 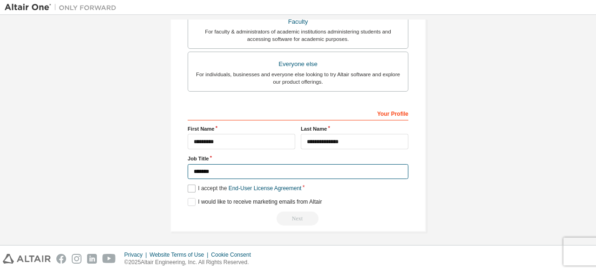 What do you see at coordinates (180, 255) in the screenshot?
I see `div: Website Terms of Use` at bounding box center [180, 255].